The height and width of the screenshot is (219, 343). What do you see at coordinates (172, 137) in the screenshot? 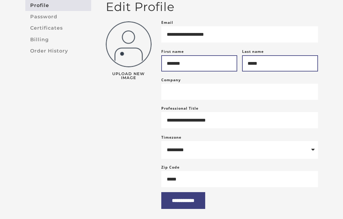
I see `label: Timezone` at bounding box center [172, 137].